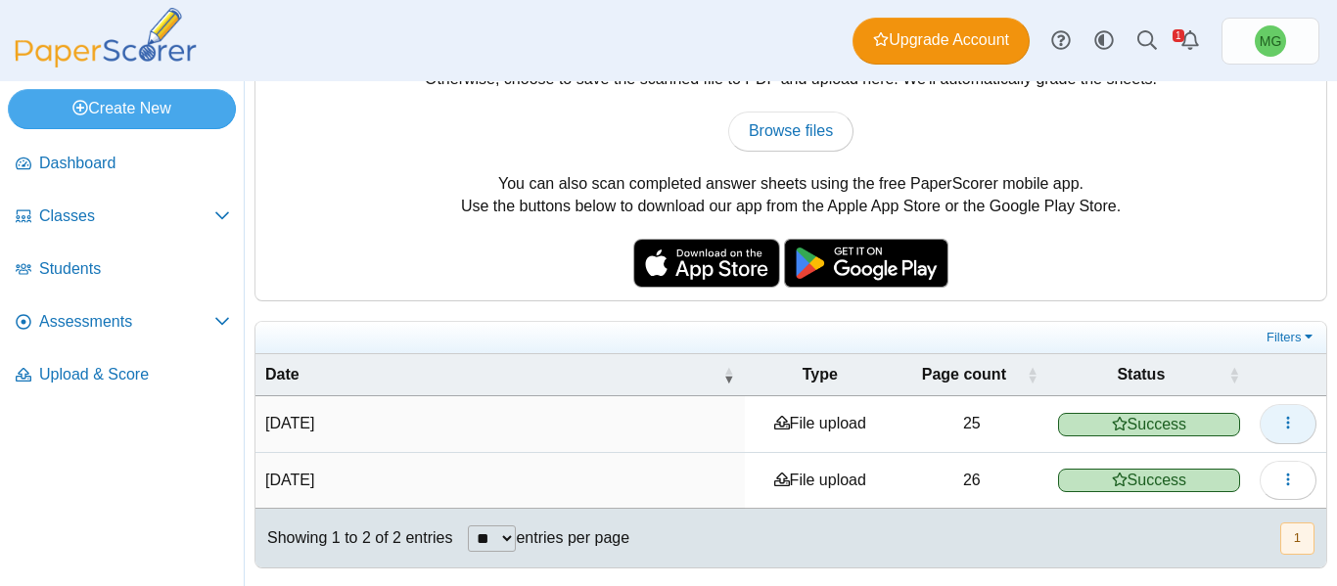  Describe the element at coordinates (126, 322) in the screenshot. I see `span: Assessments` at that location.